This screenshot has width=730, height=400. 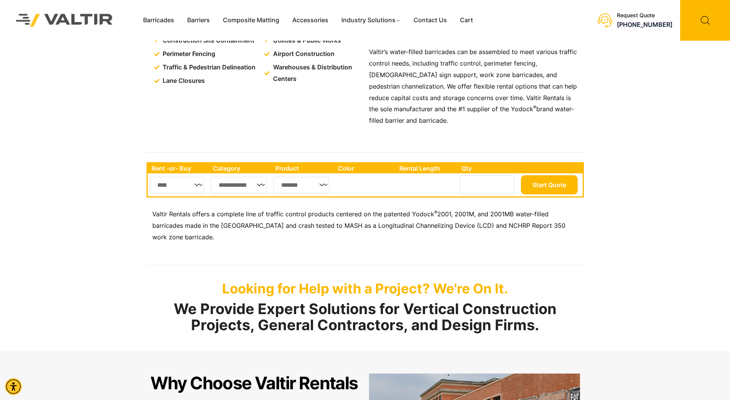 What do you see at coordinates (251, 20) in the screenshot?
I see `a: Composite Matting` at bounding box center [251, 20].